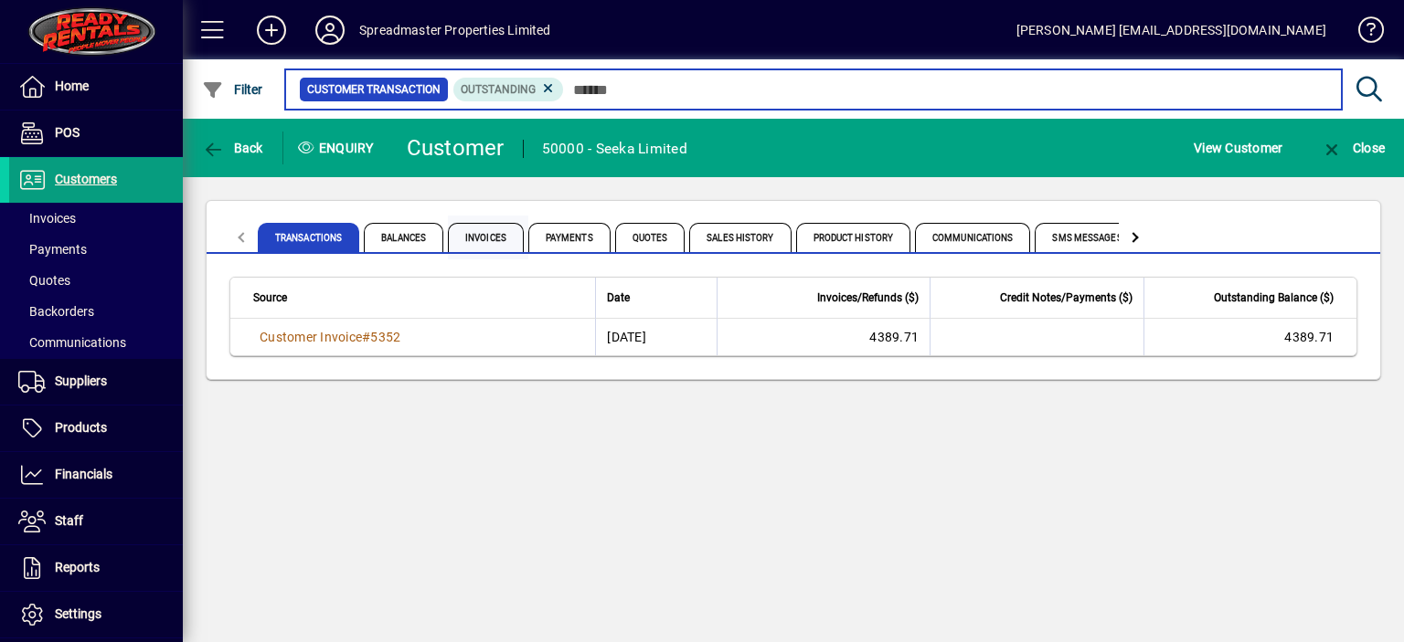 The height and width of the screenshot is (642, 1404). What do you see at coordinates (403, 238) in the screenshot?
I see `span: Balances` at bounding box center [403, 238].